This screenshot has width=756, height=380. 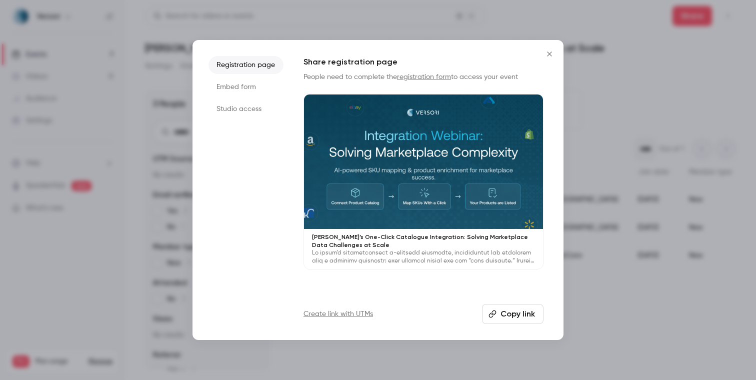 What do you see at coordinates (246, 109) in the screenshot?
I see `li: Studio access` at bounding box center [246, 109].